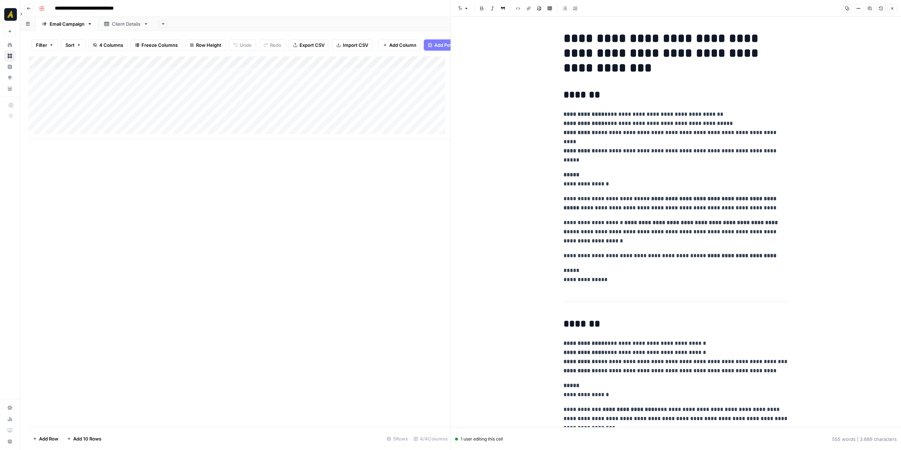 This screenshot has height=450, width=901. What do you see at coordinates (864, 439) in the screenshot?
I see `div: 555 words | 3.689 characters` at bounding box center [864, 439].